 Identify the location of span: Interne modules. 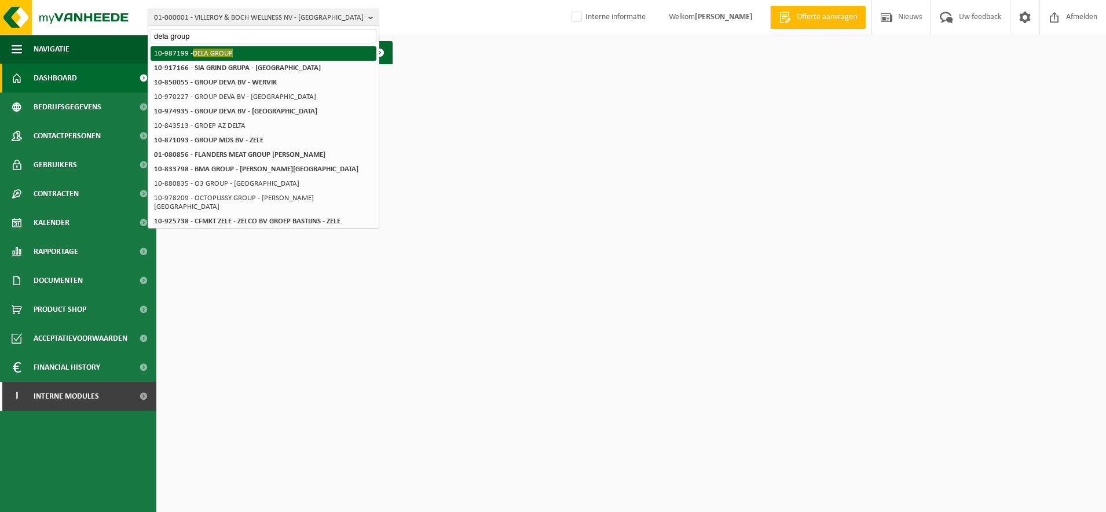
(66, 396).